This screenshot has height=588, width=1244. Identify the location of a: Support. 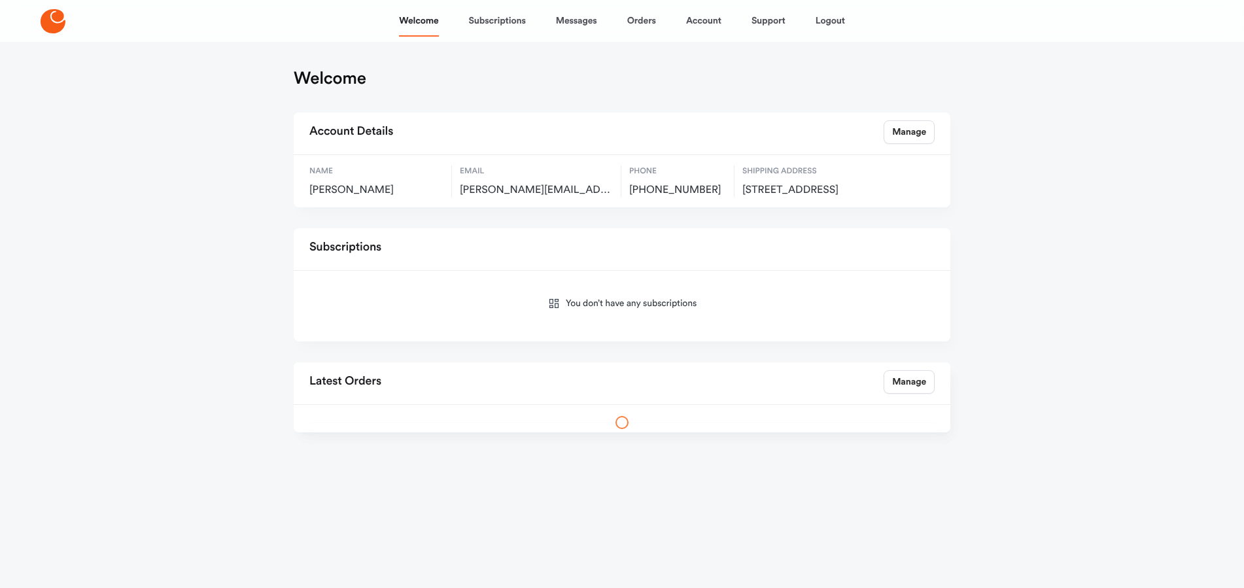
(769, 21).